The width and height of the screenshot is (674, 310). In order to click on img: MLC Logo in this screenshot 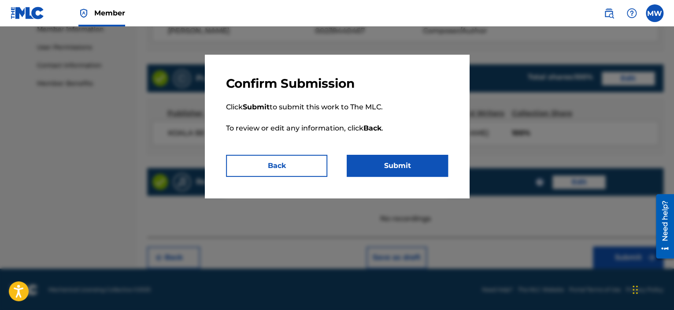, I will do `click(27, 13)`.